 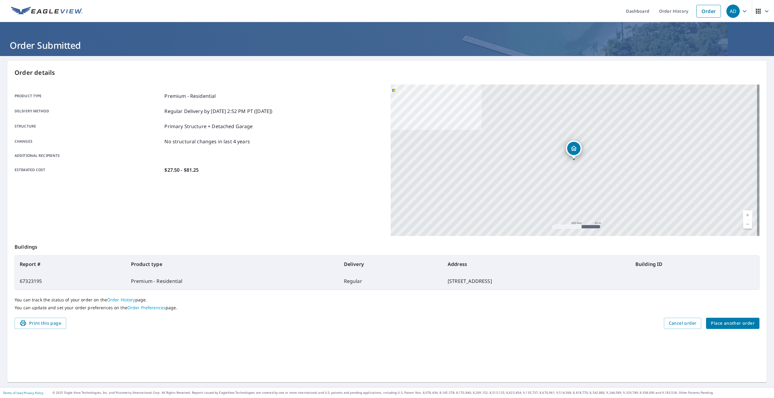 What do you see at coordinates (733, 11) in the screenshot?
I see `div: AD` at bounding box center [733, 11].